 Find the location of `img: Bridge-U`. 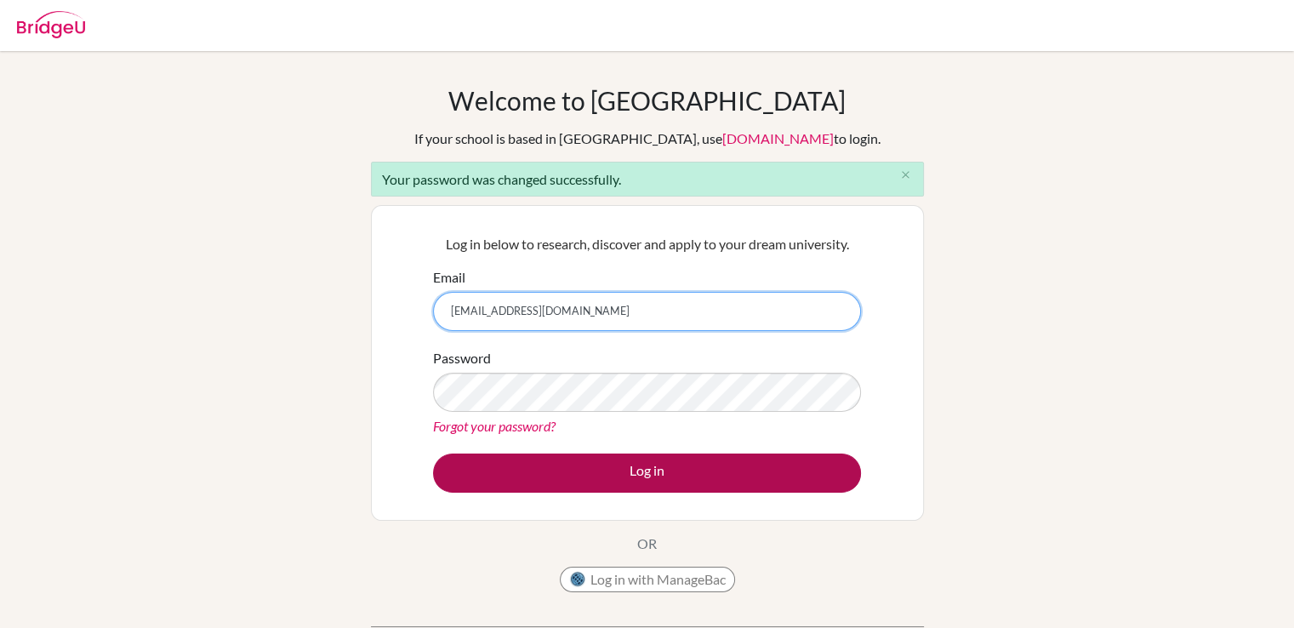

img: Bridge-U is located at coordinates (51, 25).